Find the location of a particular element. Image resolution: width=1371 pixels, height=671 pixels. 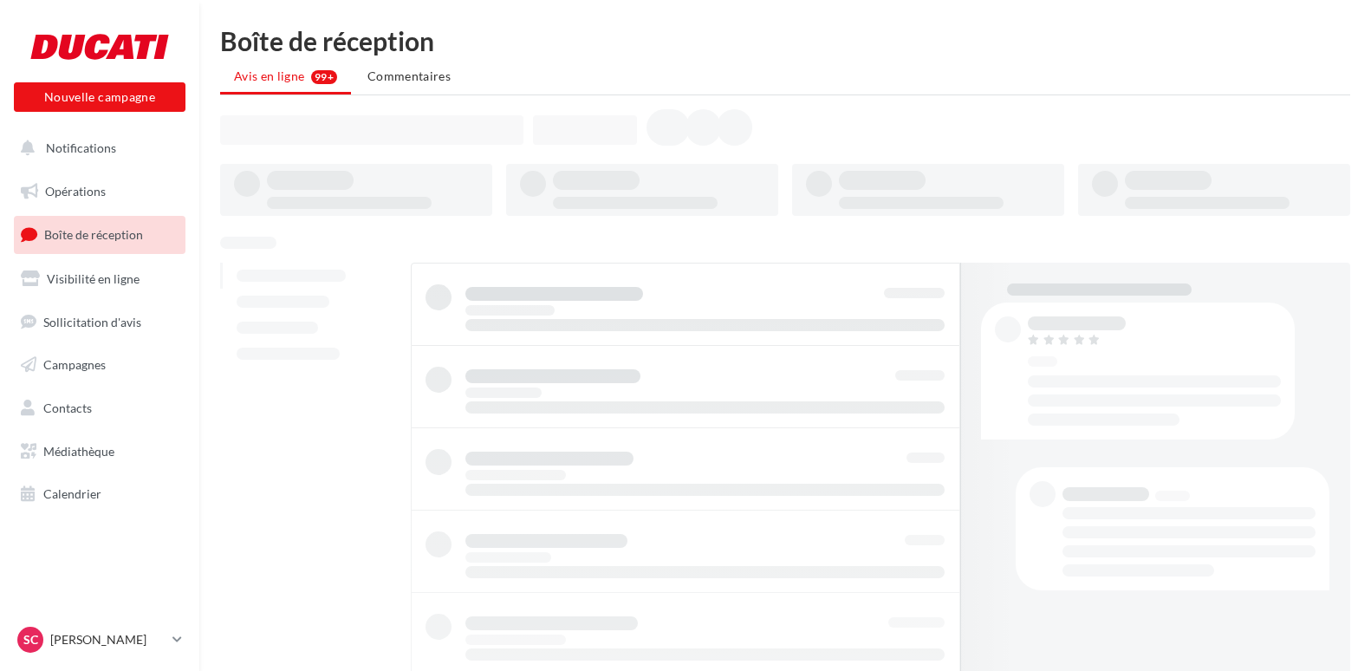

a: Contacts is located at coordinates (100, 408).